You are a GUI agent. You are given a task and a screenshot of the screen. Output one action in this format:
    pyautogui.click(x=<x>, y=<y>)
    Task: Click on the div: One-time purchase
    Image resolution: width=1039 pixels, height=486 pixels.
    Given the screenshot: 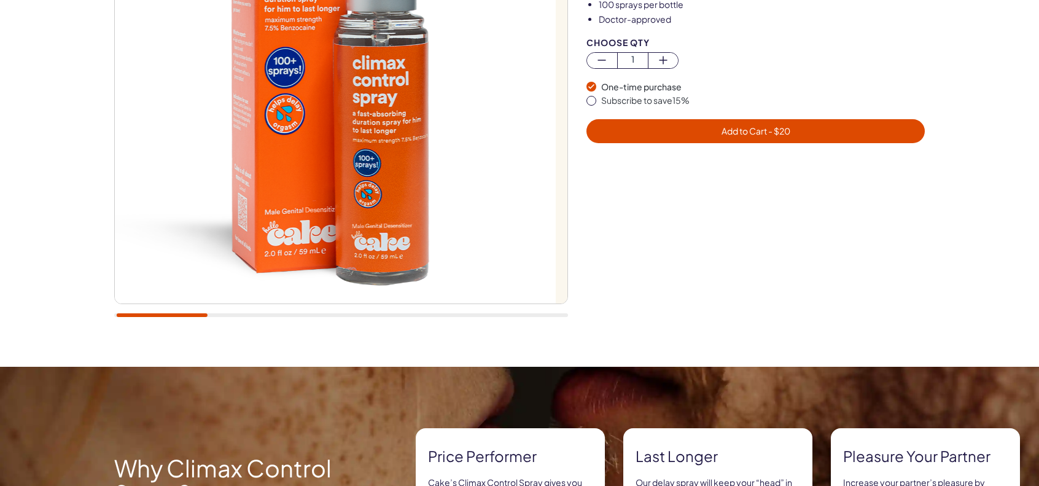 What is the action you would take?
    pyautogui.click(x=762, y=87)
    